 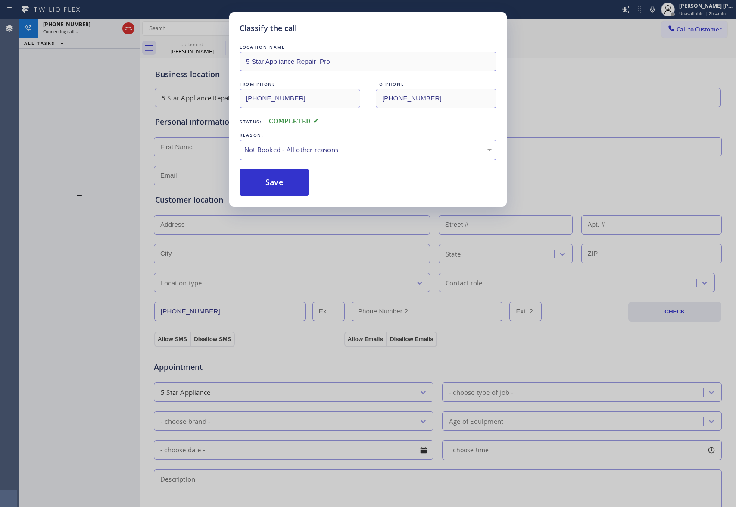 What do you see at coordinates (300, 98) in the screenshot?
I see `input: From phone` at bounding box center [300, 98].